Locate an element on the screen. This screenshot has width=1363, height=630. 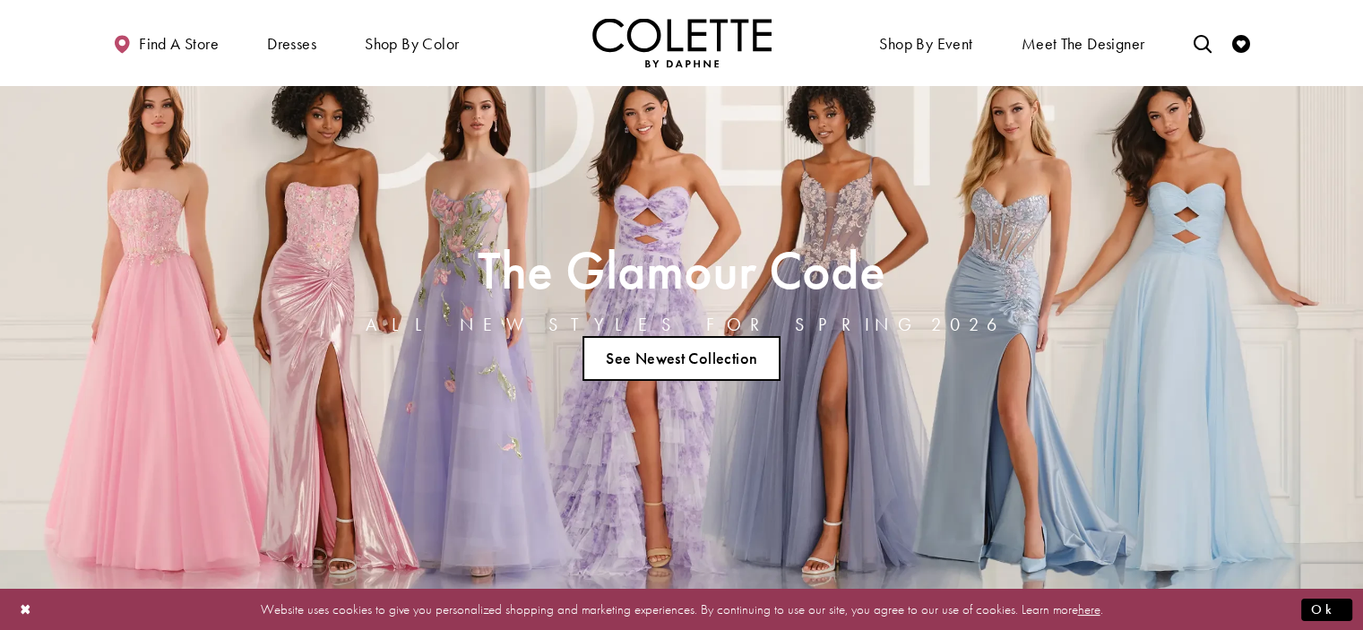
button: Close Dialog is located at coordinates (26, 609).